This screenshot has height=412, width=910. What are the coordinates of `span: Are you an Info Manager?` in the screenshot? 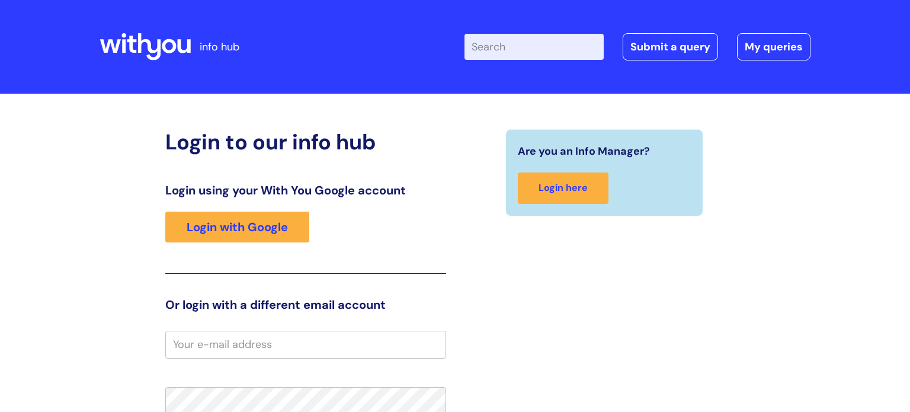 It's located at (583, 151).